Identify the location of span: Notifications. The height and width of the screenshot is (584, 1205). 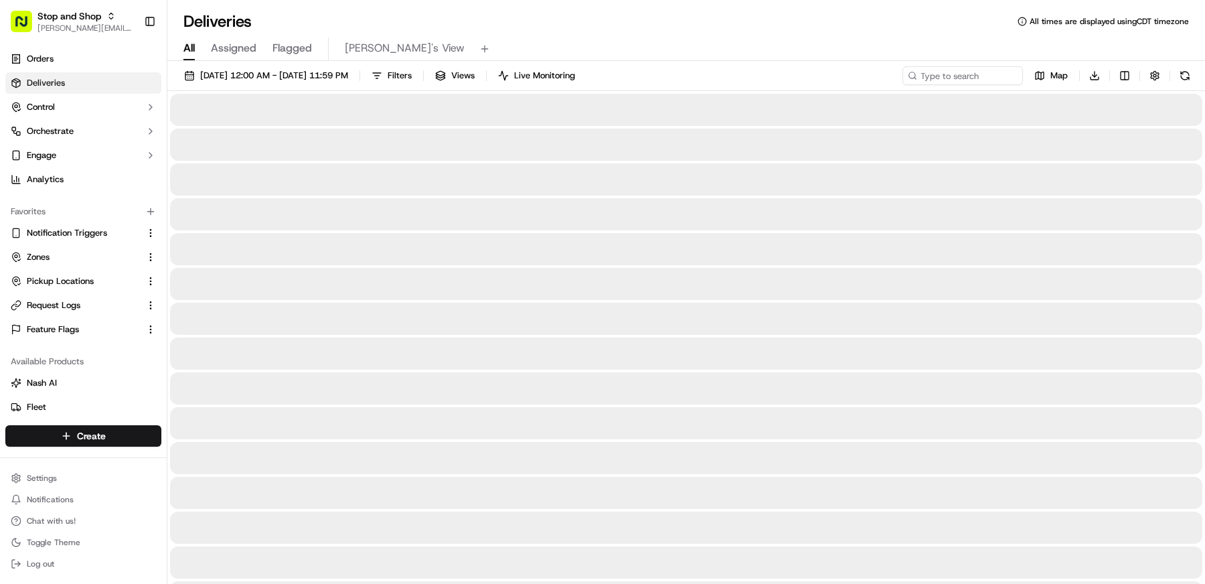
(50, 500).